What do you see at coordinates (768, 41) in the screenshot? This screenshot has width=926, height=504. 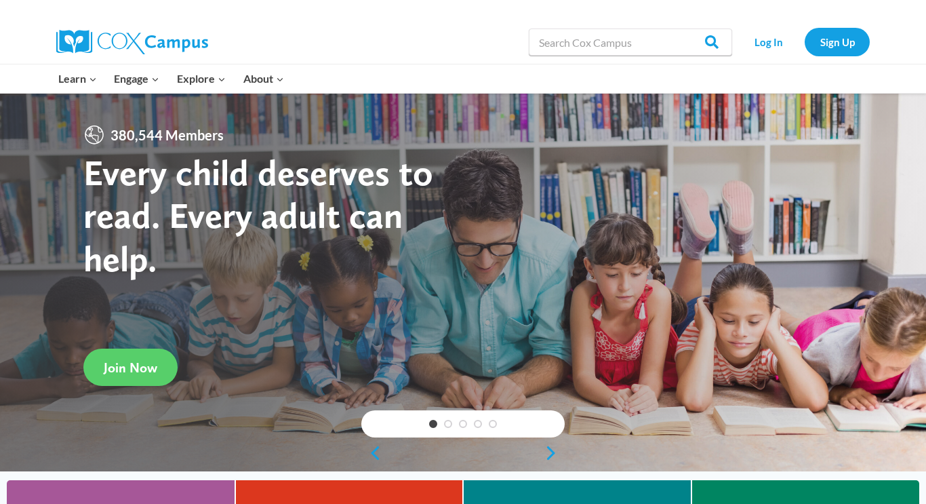 I see `a: Log In` at bounding box center [768, 41].